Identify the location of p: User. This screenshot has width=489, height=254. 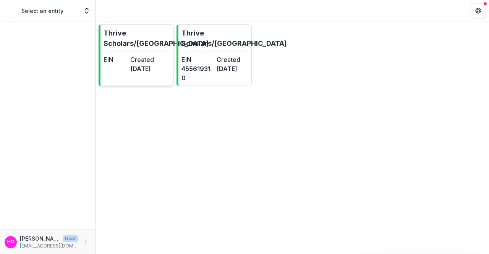
(70, 239).